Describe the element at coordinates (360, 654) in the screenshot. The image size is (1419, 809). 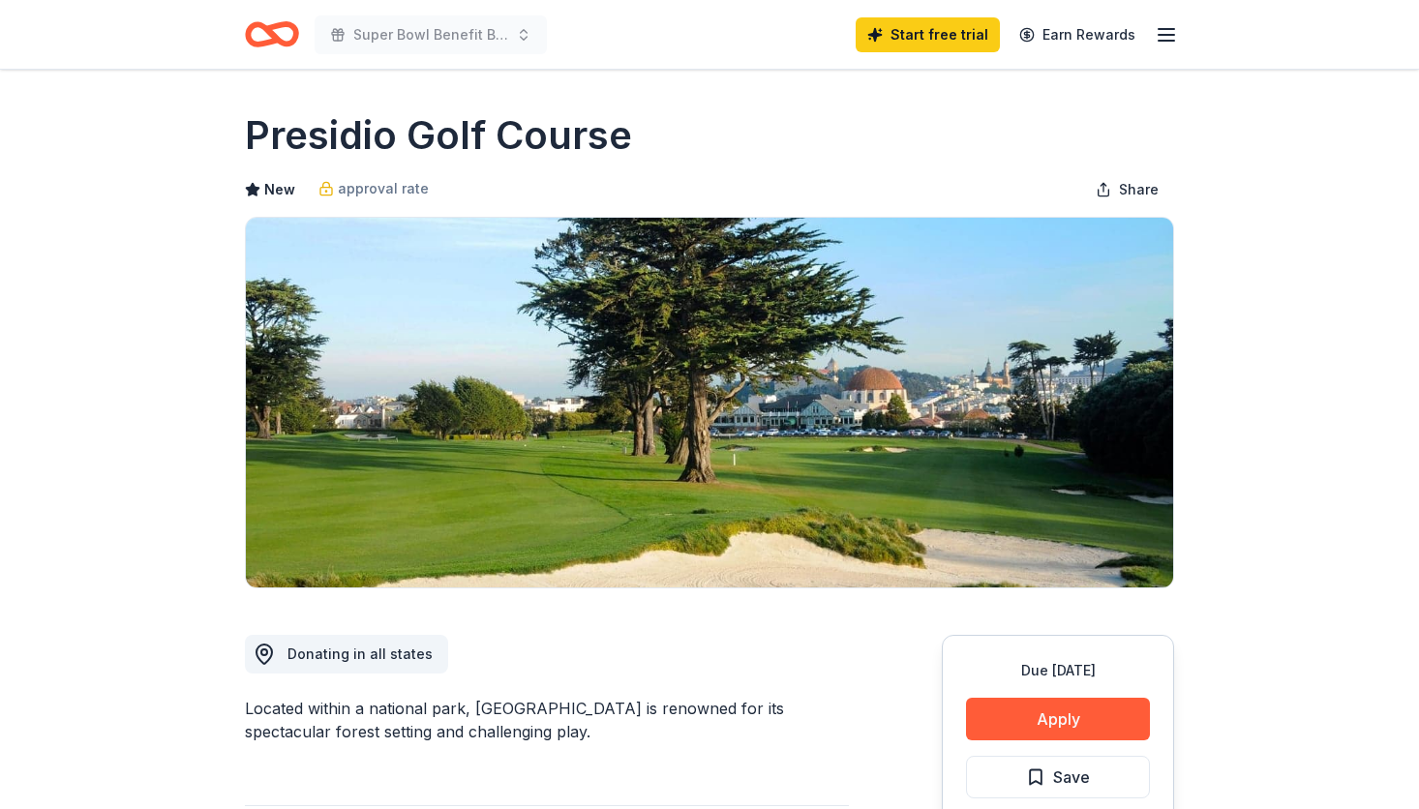
I see `span: Donating in all states` at that location.